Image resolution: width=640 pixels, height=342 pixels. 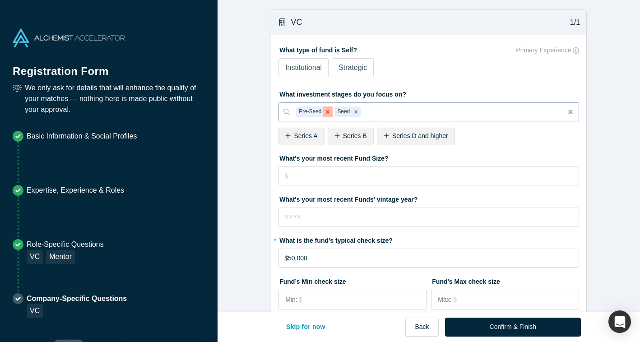 I want to click on div: Mentor, so click(x=61, y=257).